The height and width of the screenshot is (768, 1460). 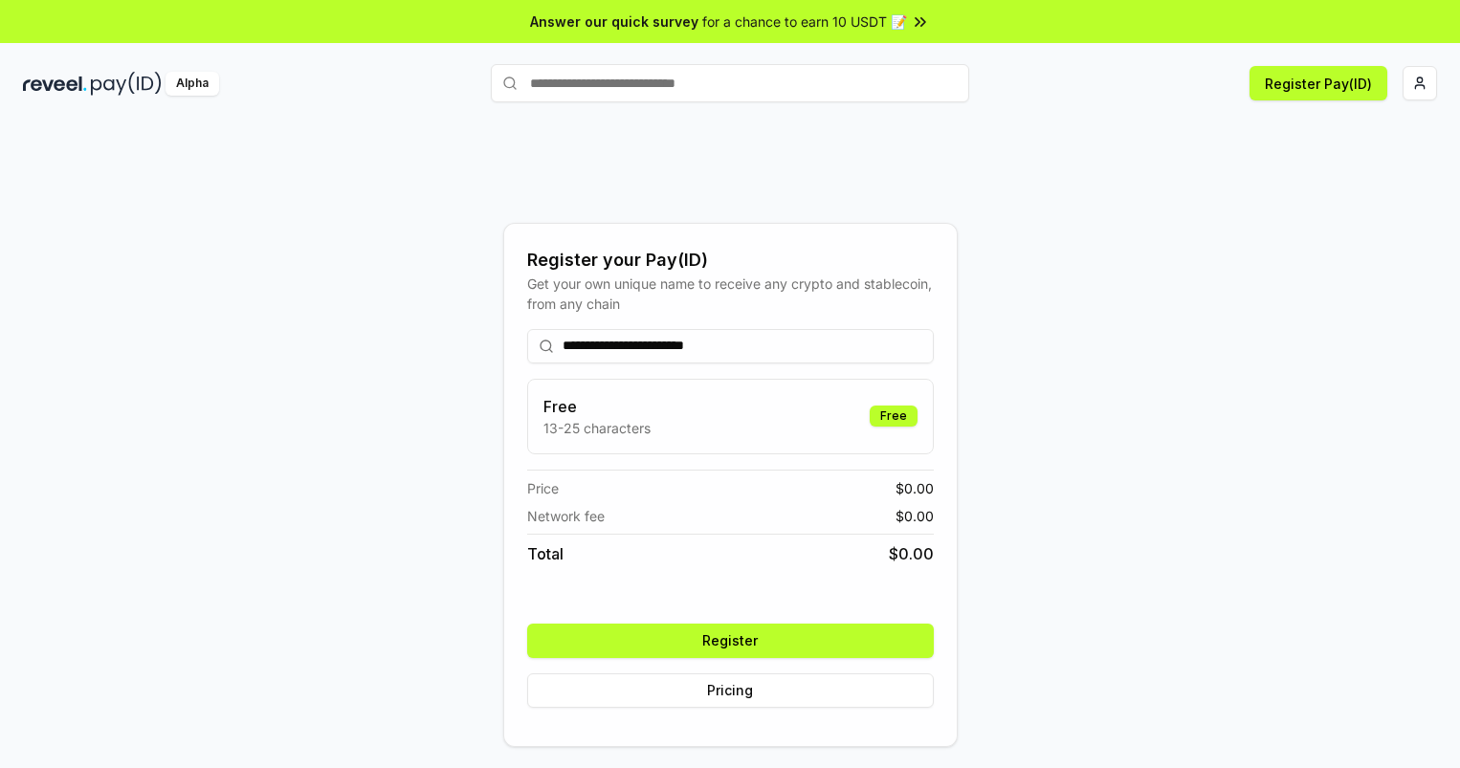 I want to click on span: Network fee, so click(x=565, y=516).